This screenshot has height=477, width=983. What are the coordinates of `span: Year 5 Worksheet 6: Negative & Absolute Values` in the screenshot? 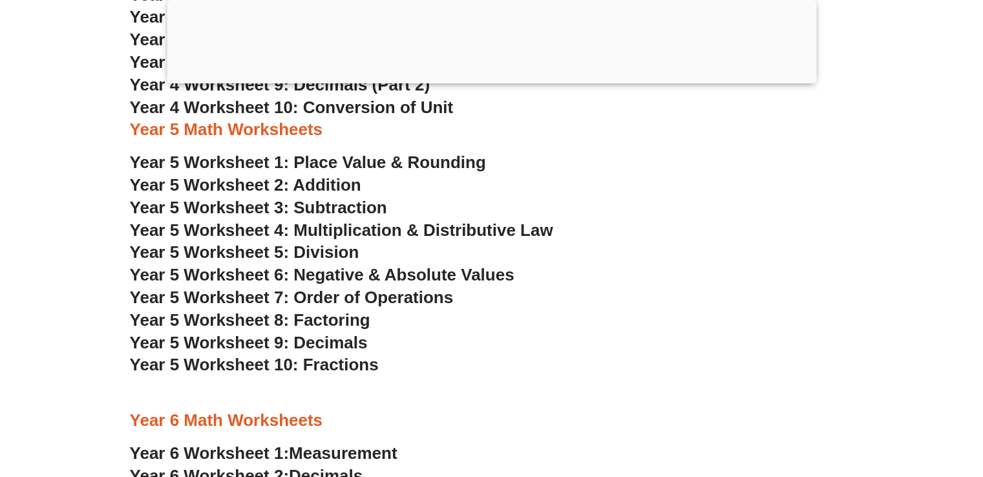 It's located at (322, 275).